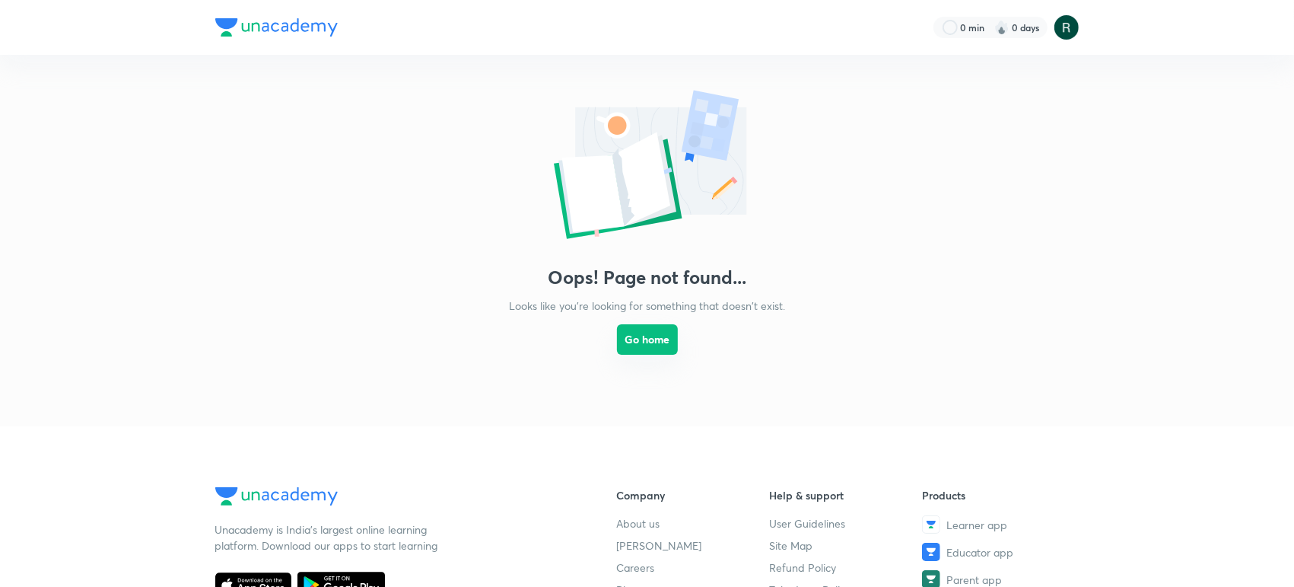 Image resolution: width=1294 pixels, height=587 pixels. What do you see at coordinates (647, 355) in the screenshot?
I see `a: Go home` at bounding box center [647, 355].